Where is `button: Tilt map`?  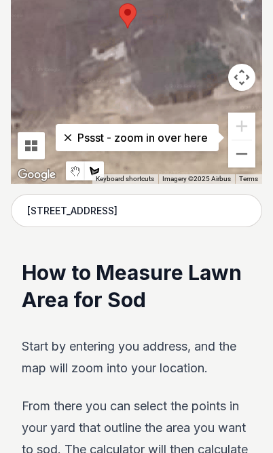 button: Tilt map is located at coordinates (31, 146).